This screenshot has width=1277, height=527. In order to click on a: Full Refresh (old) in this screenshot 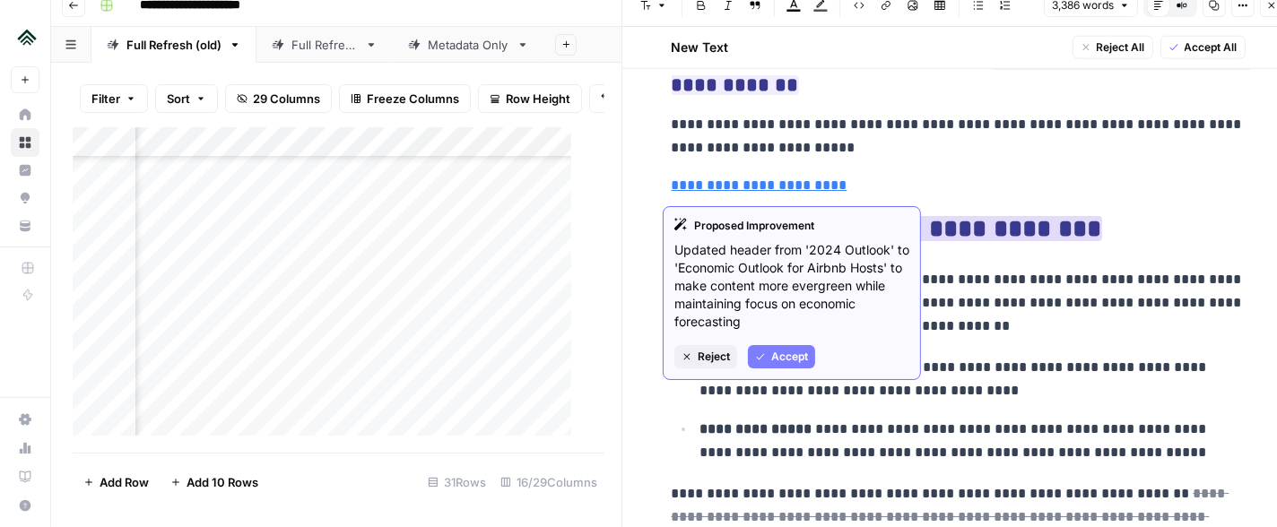, I will do `click(174, 45)`.